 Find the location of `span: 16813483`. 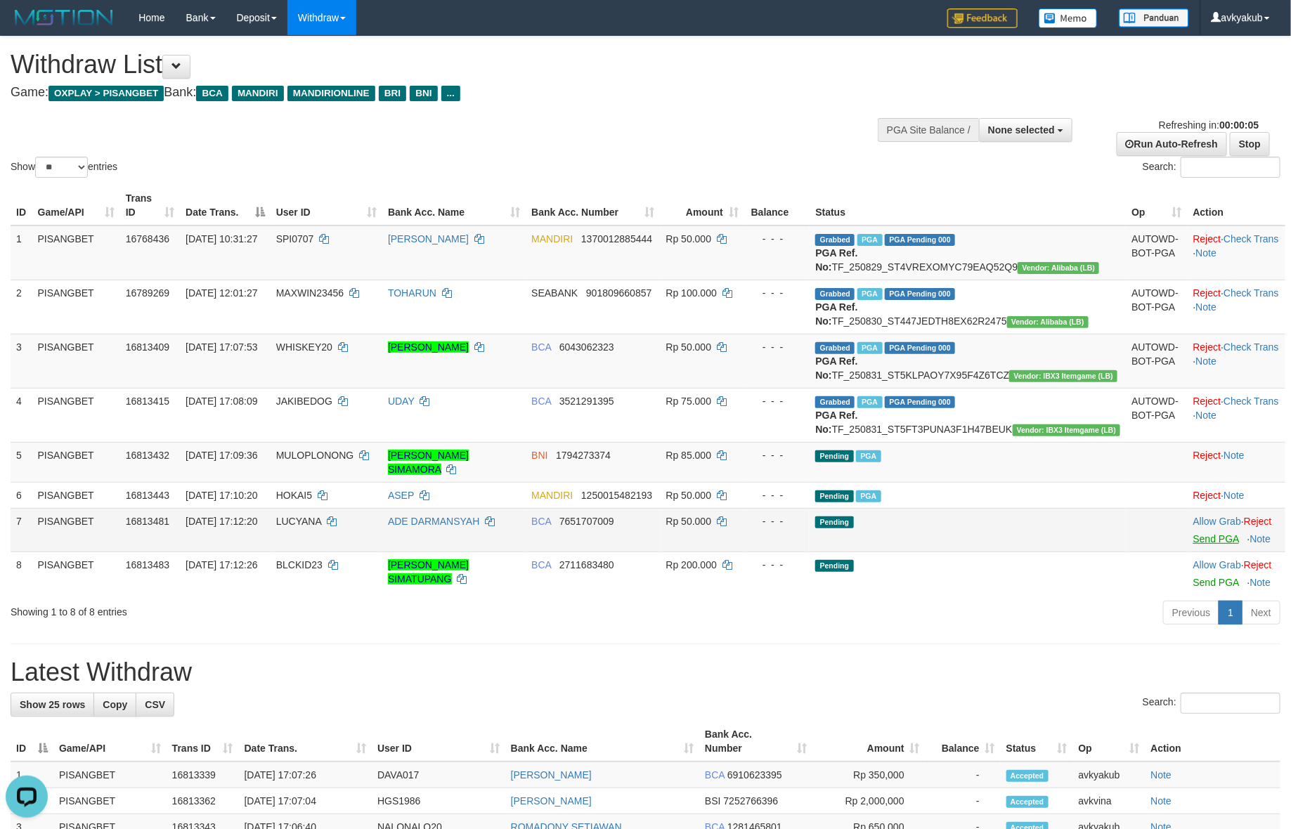

span: 16813483 is located at coordinates (148, 565).